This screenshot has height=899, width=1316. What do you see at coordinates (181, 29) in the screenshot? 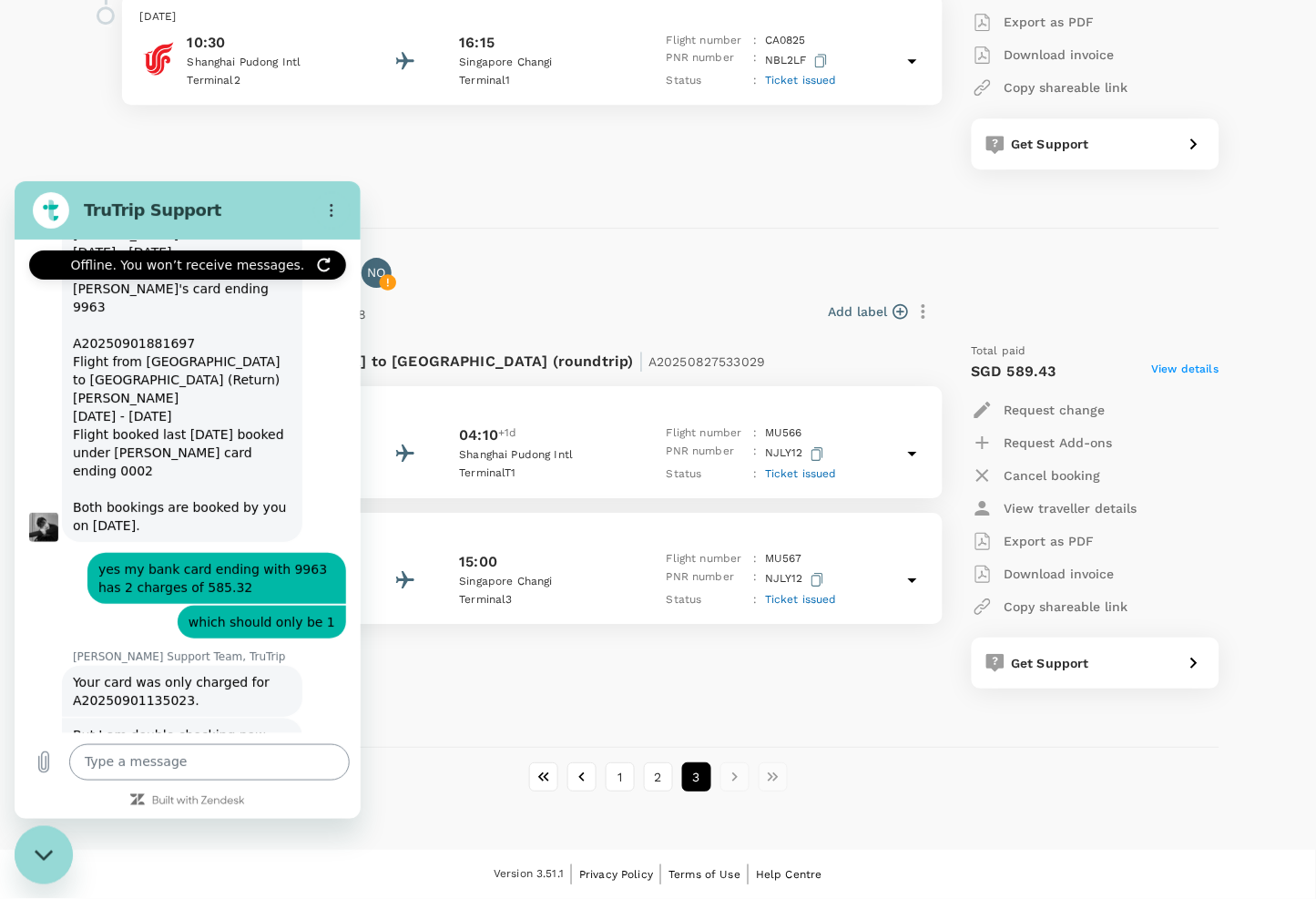
I see `h2: TruTrip Support` at bounding box center [181, 29].